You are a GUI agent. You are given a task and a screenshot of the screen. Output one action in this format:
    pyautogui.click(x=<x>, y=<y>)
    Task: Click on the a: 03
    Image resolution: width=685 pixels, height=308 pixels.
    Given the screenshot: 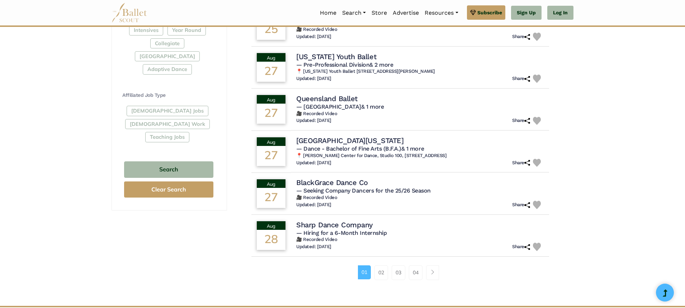 What is the action you would take?
    pyautogui.click(x=399, y=273)
    